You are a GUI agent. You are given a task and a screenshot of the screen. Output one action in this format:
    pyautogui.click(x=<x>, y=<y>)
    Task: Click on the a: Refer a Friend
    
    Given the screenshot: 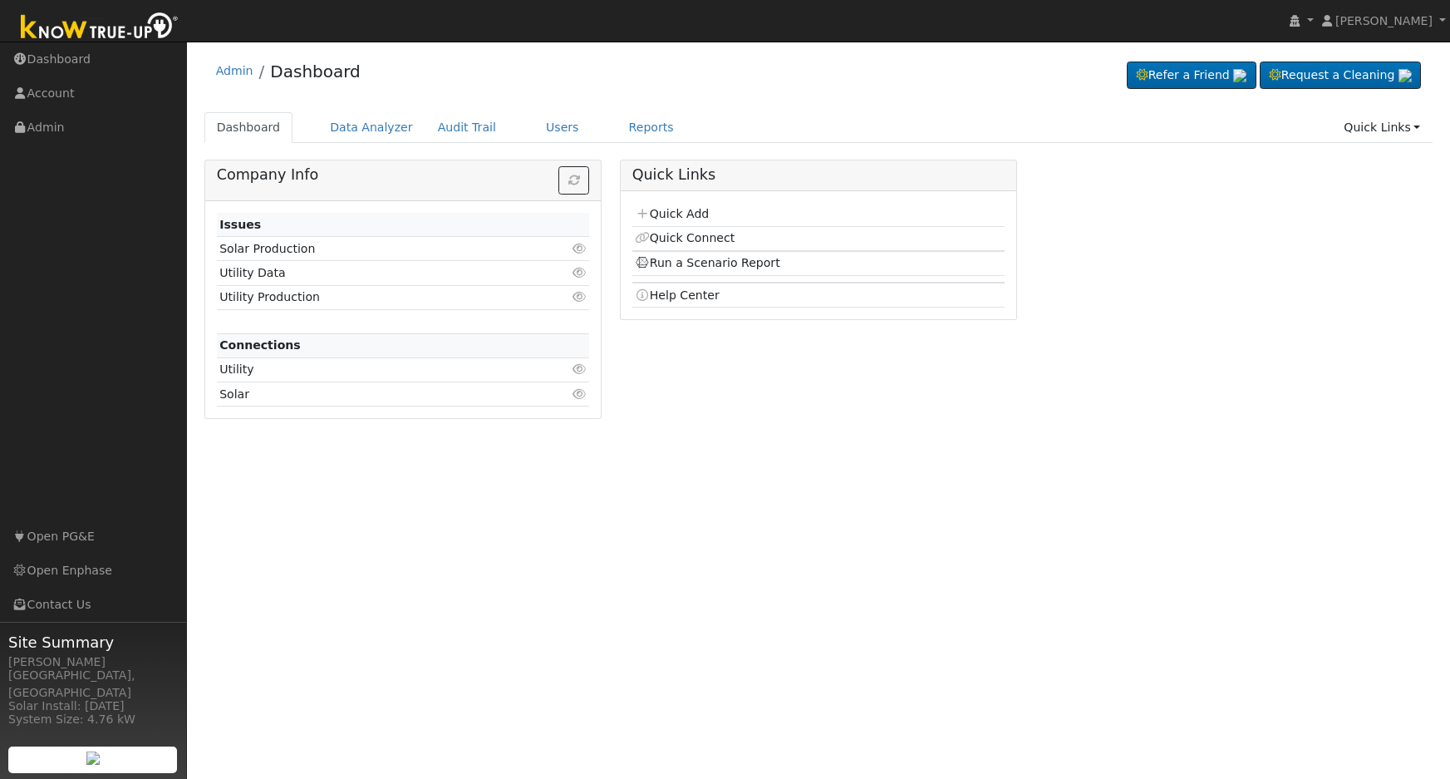 What is the action you would take?
    pyautogui.click(x=1192, y=76)
    